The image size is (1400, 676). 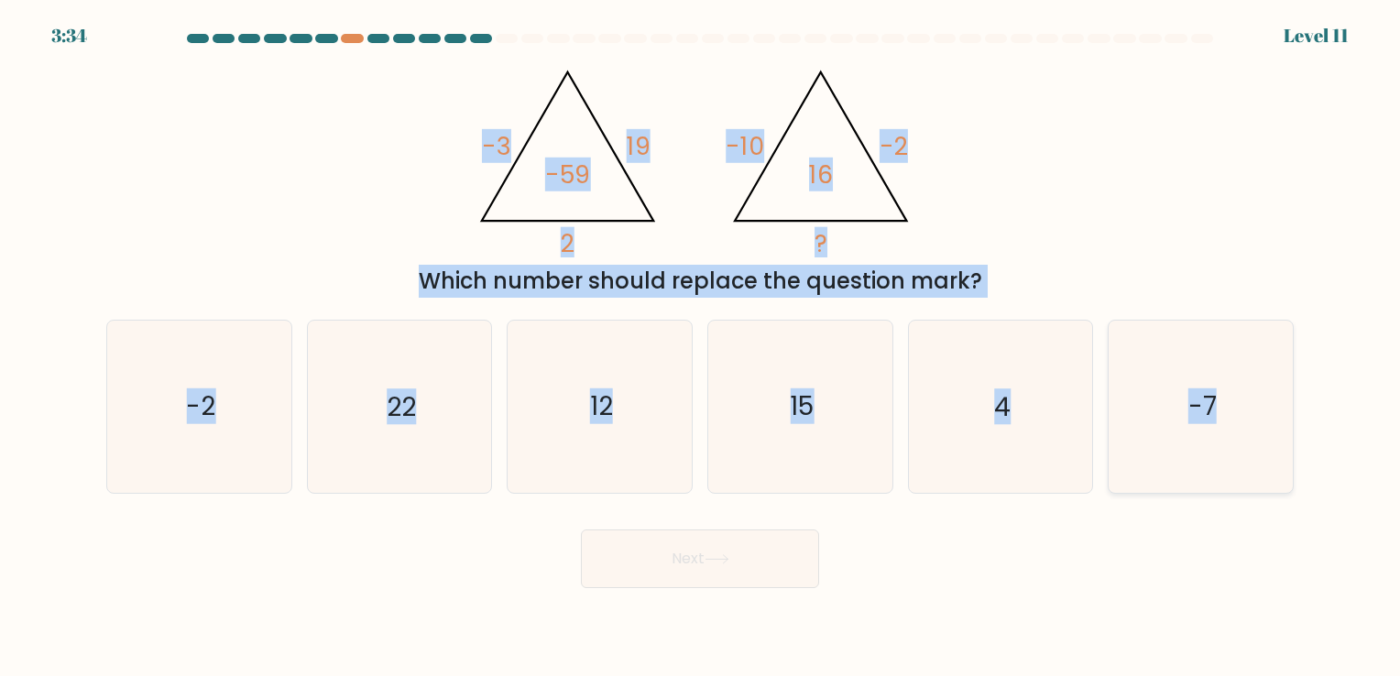 What do you see at coordinates (568, 244) in the screenshot?
I see `tspan: 2` at bounding box center [568, 244].